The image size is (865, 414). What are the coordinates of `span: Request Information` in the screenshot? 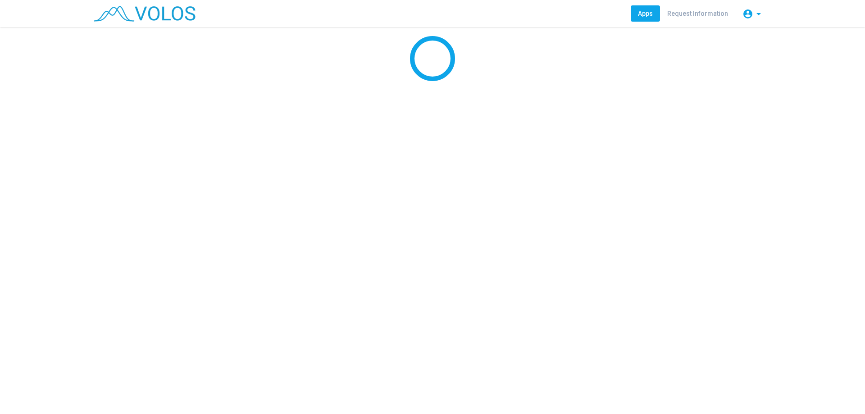 It's located at (697, 14).